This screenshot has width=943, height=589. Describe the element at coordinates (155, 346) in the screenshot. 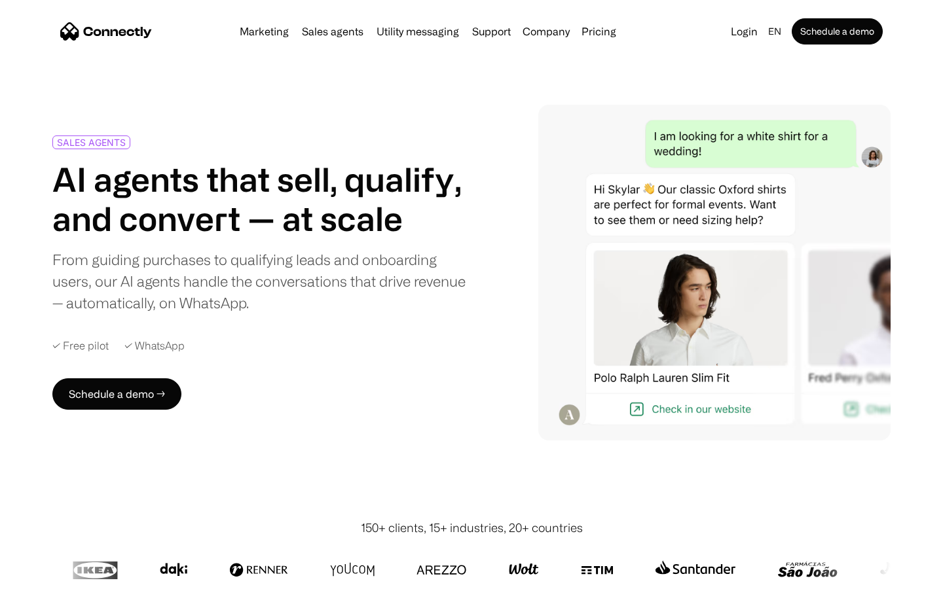

I see `div: ✓ WhatsApp` at that location.